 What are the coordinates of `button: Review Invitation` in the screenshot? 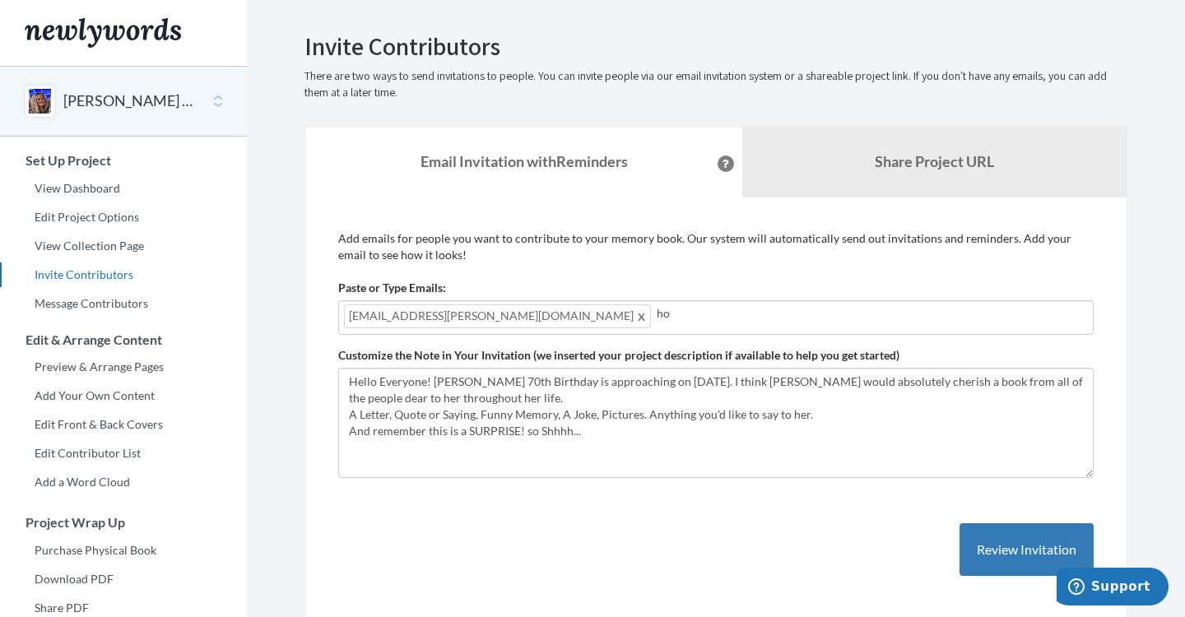 It's located at (1026, 550).